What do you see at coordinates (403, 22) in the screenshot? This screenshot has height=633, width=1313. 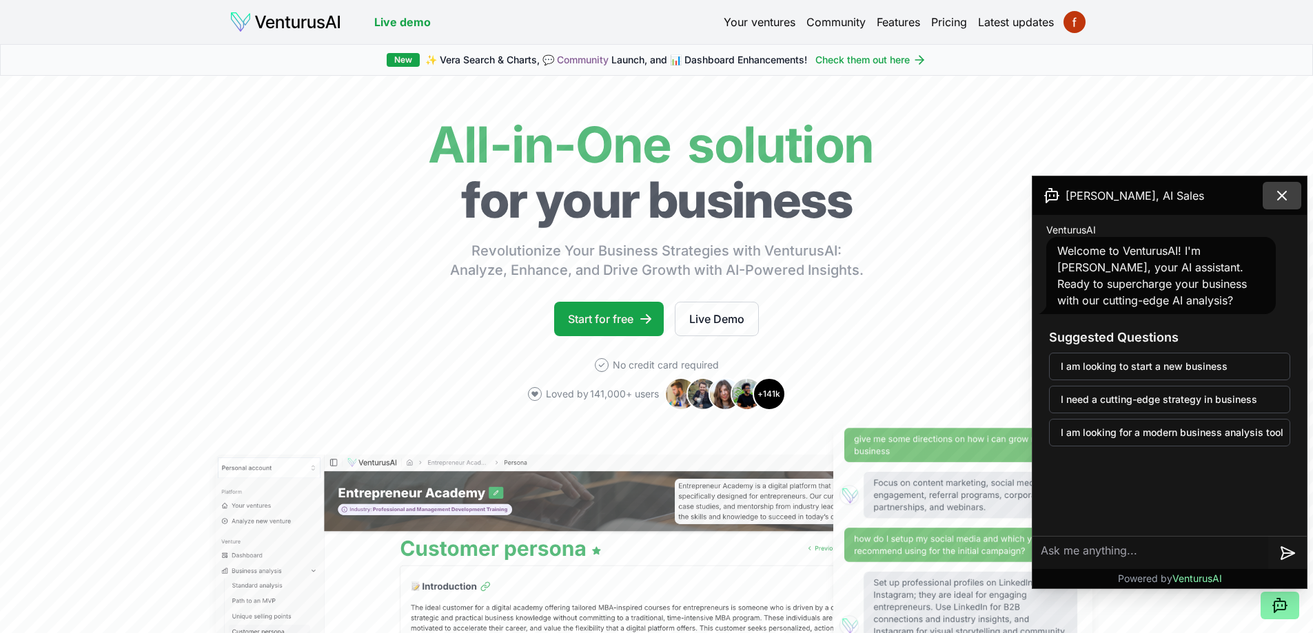 I see `a: Live demo` at bounding box center [403, 22].